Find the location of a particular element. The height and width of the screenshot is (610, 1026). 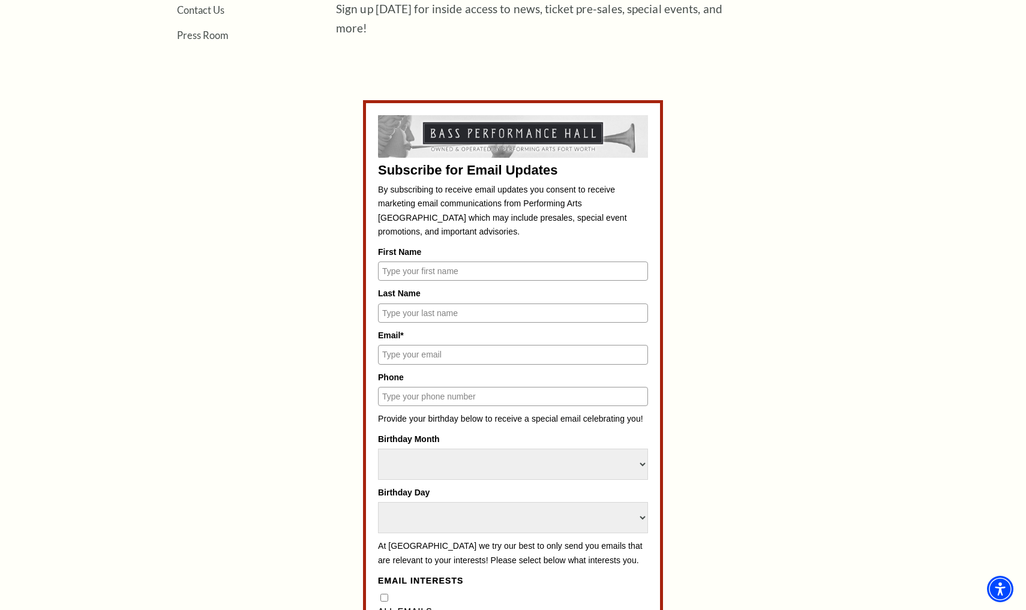

label: First Name is located at coordinates (513, 252).